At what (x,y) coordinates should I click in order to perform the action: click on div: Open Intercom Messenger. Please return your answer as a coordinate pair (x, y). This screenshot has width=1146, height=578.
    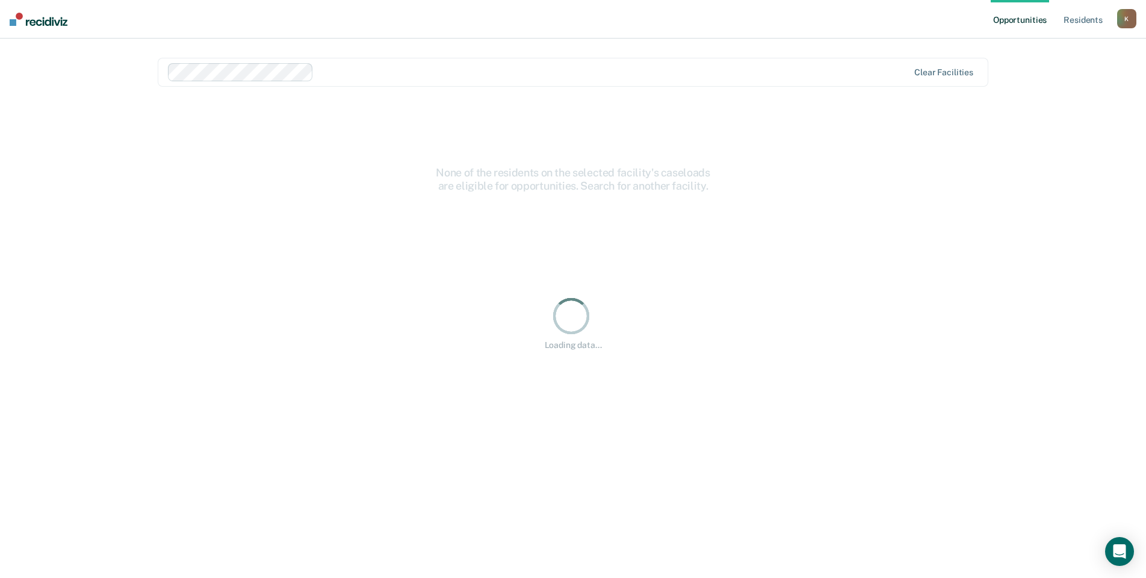
    Looking at the image, I should click on (1120, 552).